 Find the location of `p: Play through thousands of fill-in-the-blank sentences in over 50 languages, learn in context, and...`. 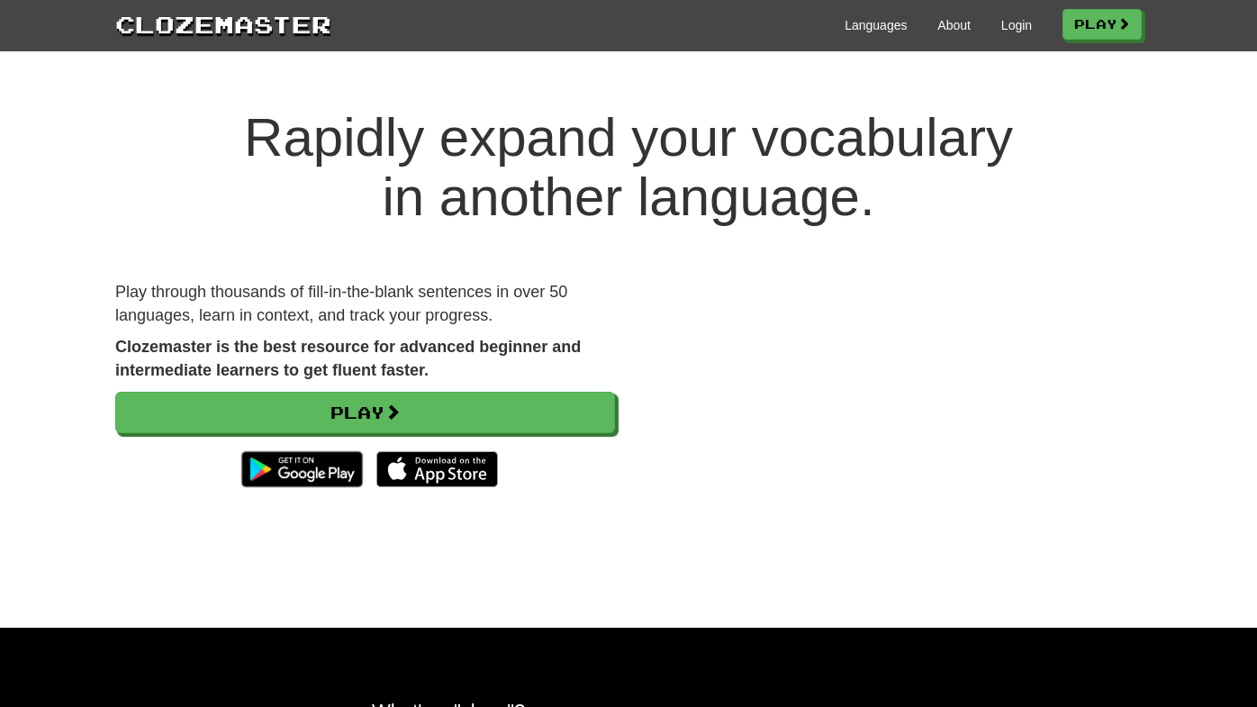

p: Play through thousands of fill-in-the-blank sentences in over 50 languages, learn in context, and... is located at coordinates (365, 304).